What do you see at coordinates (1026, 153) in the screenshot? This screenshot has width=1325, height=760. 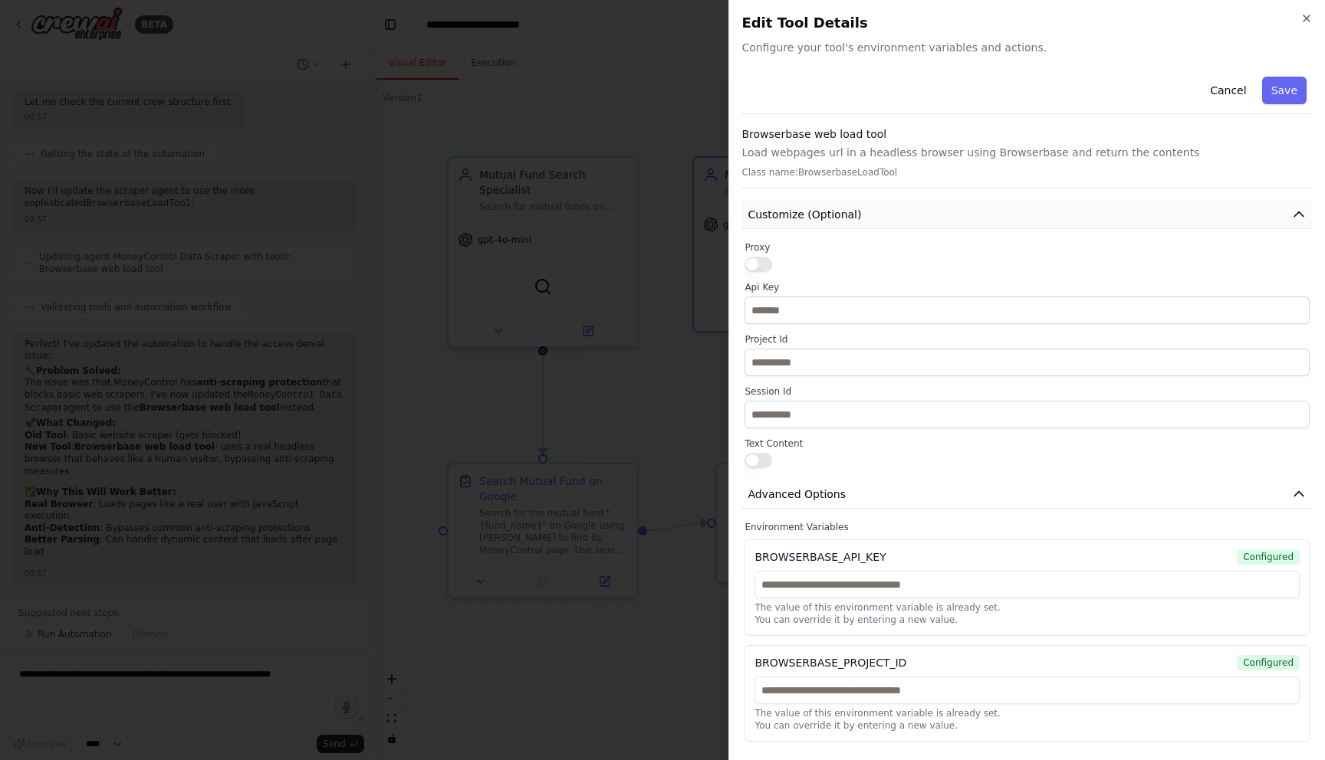 I see `p: Load webpages url in a headless browser using Browserbase and return the contents` at bounding box center [1026, 153].